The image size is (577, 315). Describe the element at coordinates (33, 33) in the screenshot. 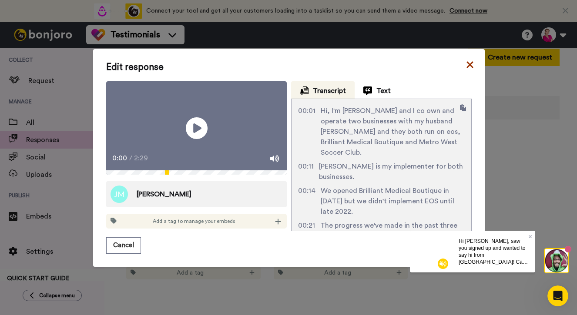

I see `img: mute-white.svg` at that location.